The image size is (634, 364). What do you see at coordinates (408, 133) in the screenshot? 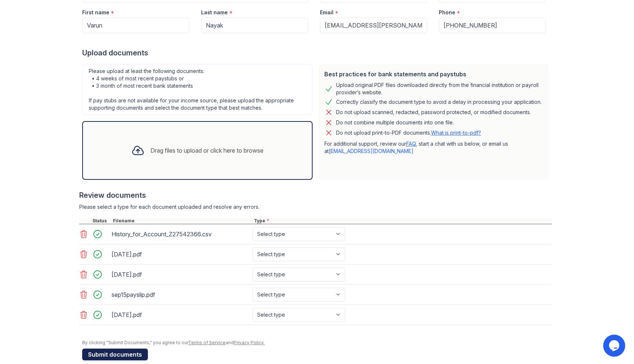
I see `p: Do not upload print-to-PDF documents.` at bounding box center [408, 133].